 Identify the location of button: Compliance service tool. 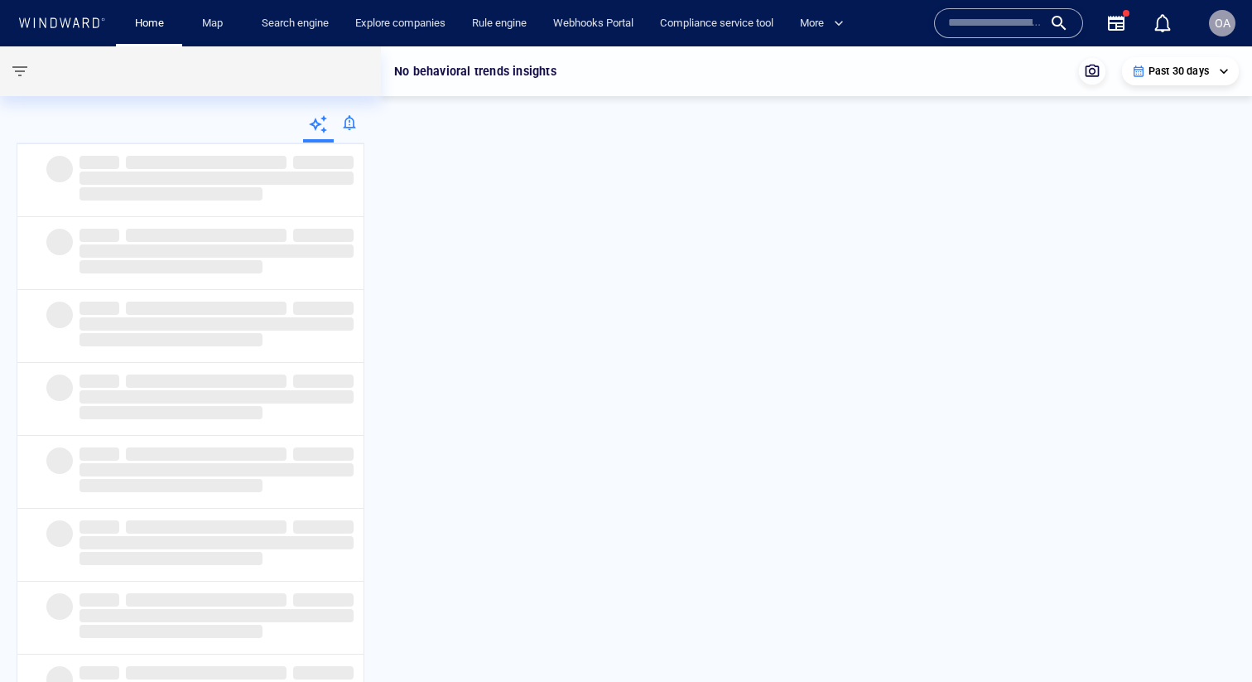
(716, 23).